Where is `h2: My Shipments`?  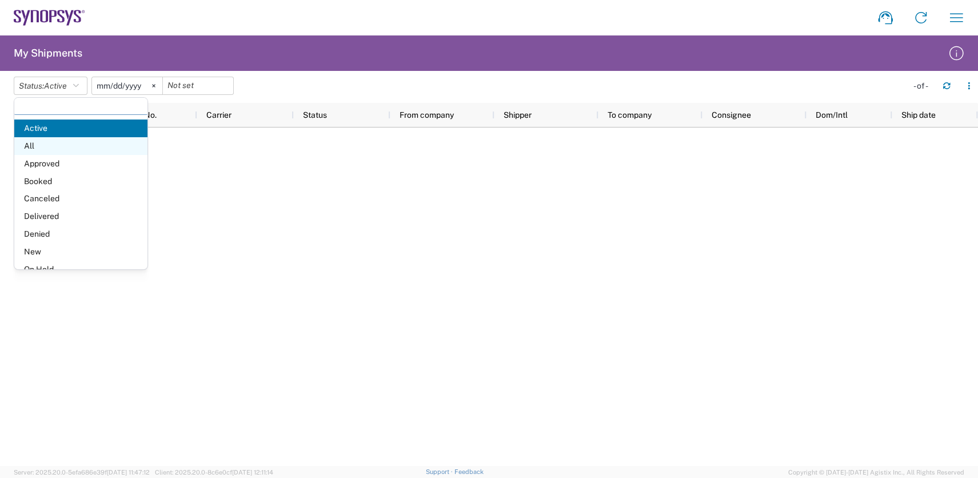
h2: My Shipments is located at coordinates (48, 53).